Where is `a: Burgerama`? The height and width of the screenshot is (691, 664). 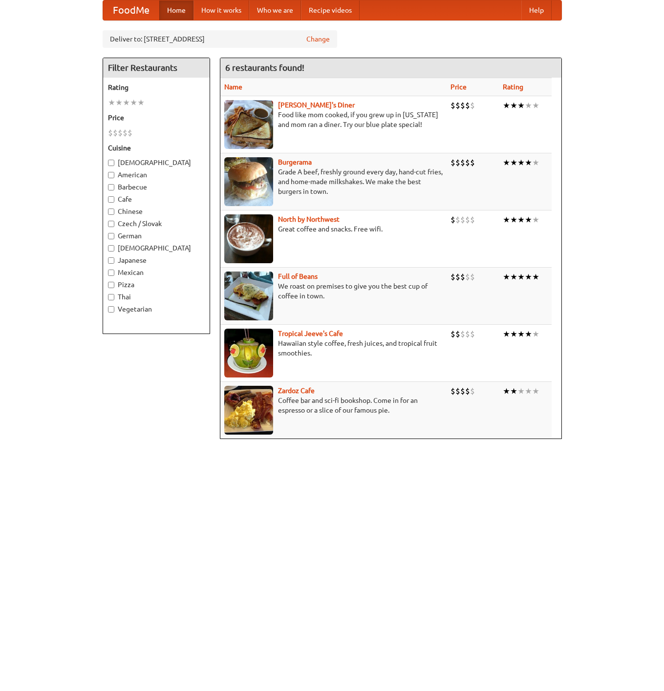 a: Burgerama is located at coordinates (294, 162).